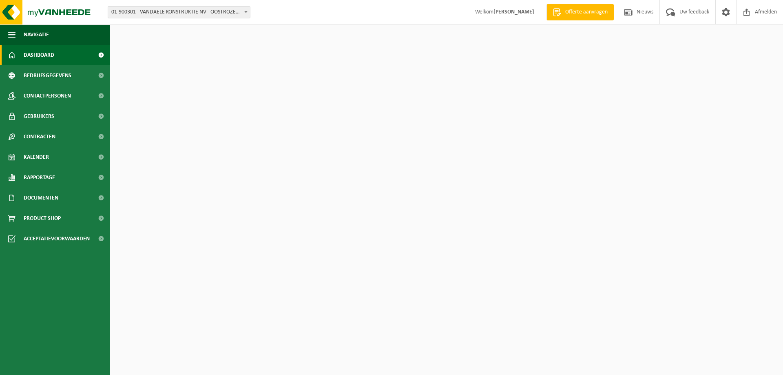  I want to click on span: Contracten, so click(40, 137).